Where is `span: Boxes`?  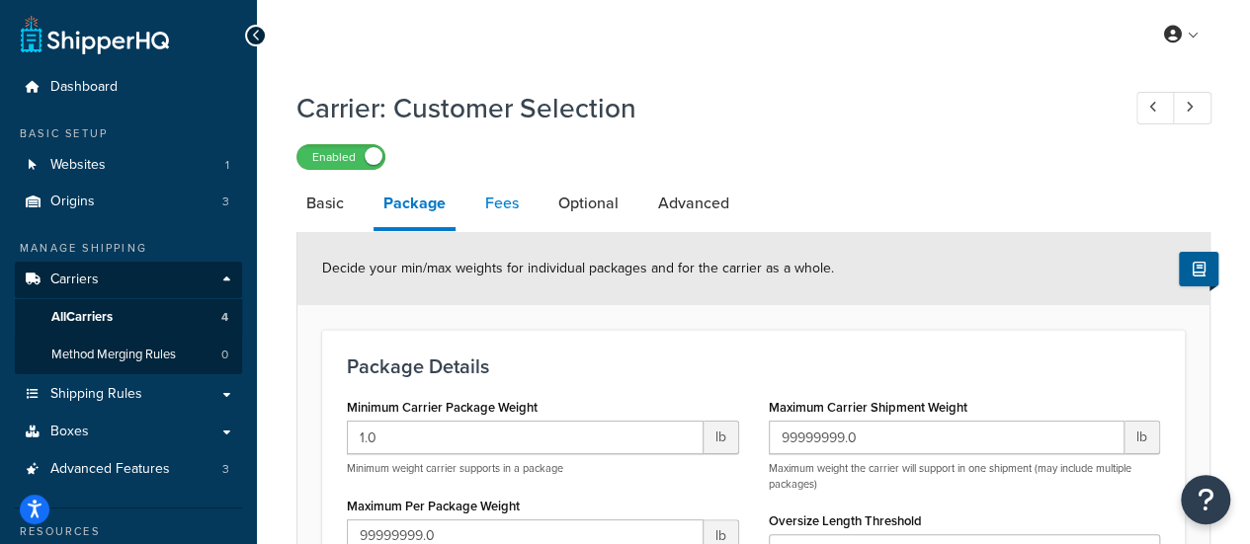
span: Boxes is located at coordinates (69, 432).